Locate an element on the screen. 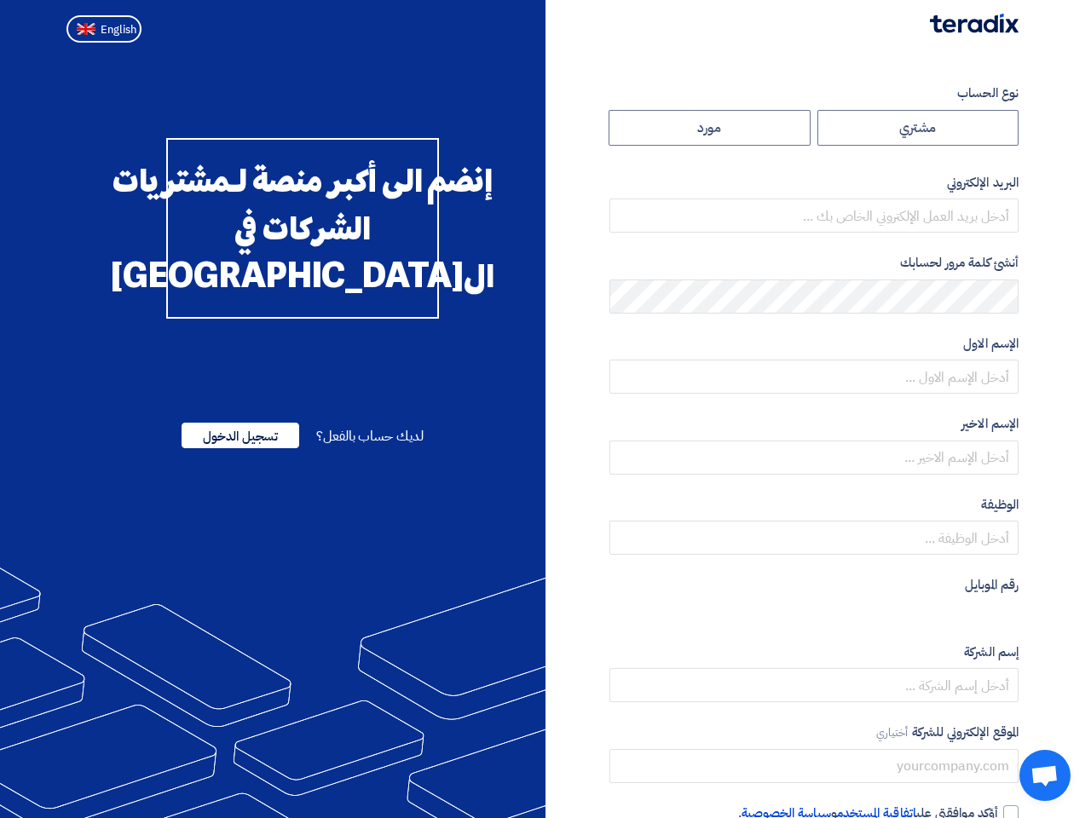 This screenshot has width=1091, height=818. span: لديك حساب بالفعل؟ is located at coordinates (369, 436).